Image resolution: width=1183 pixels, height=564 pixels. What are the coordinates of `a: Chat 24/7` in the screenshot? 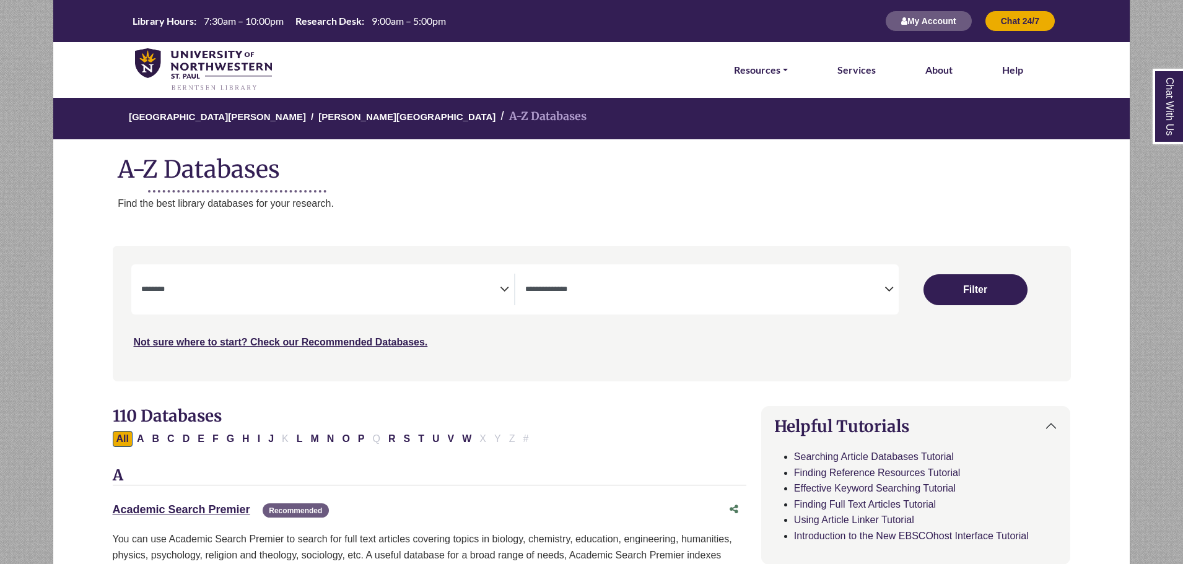 It's located at (1020, 20).